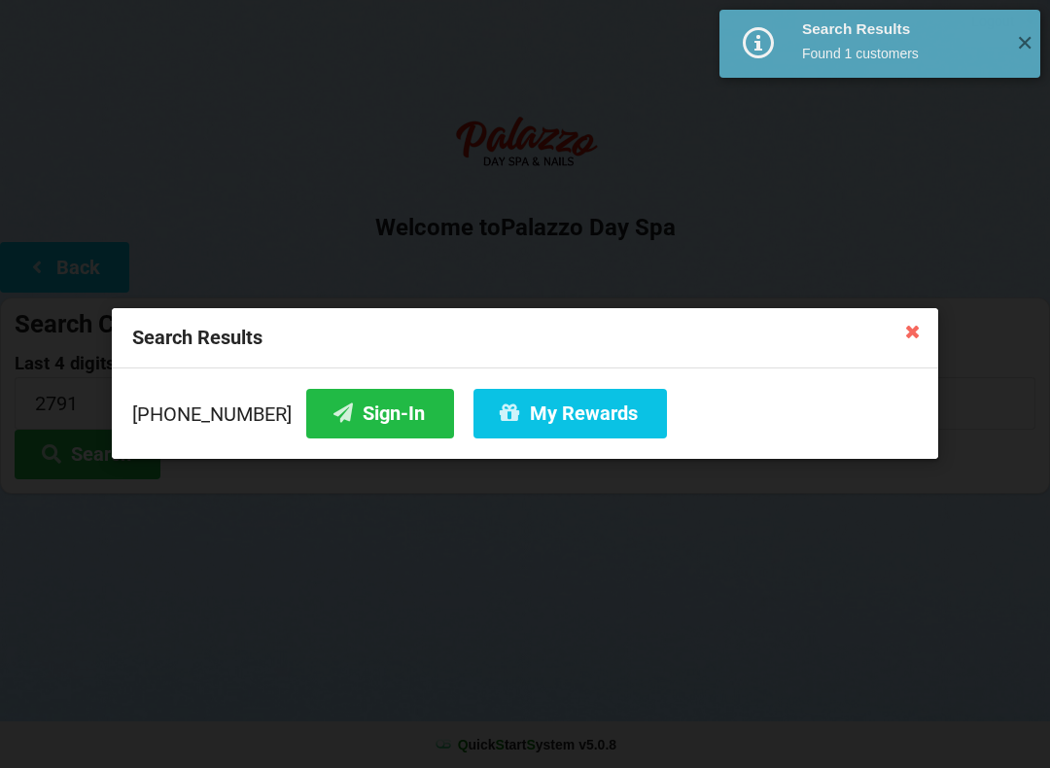  What do you see at coordinates (570, 413) in the screenshot?
I see `button: My Rewards` at bounding box center [570, 413].